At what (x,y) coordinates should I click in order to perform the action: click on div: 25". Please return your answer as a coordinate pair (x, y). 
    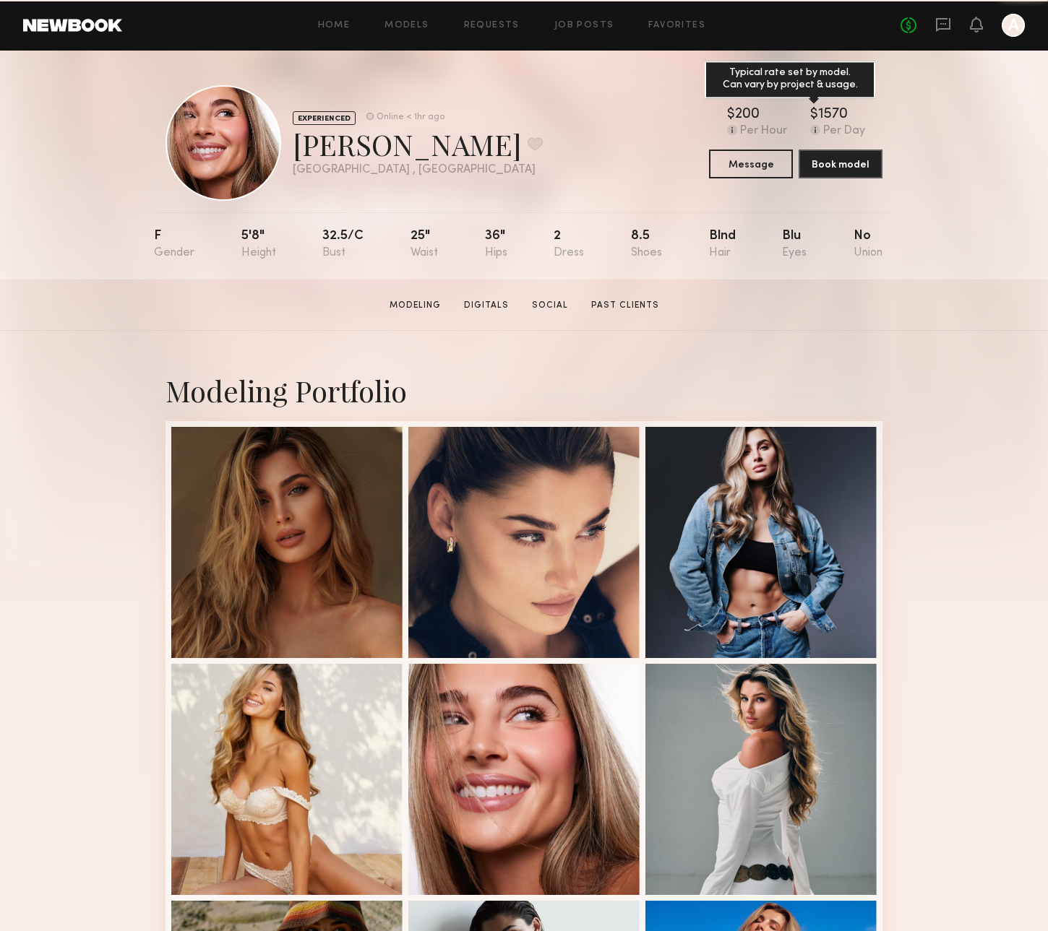
    Looking at the image, I should click on (424, 244).